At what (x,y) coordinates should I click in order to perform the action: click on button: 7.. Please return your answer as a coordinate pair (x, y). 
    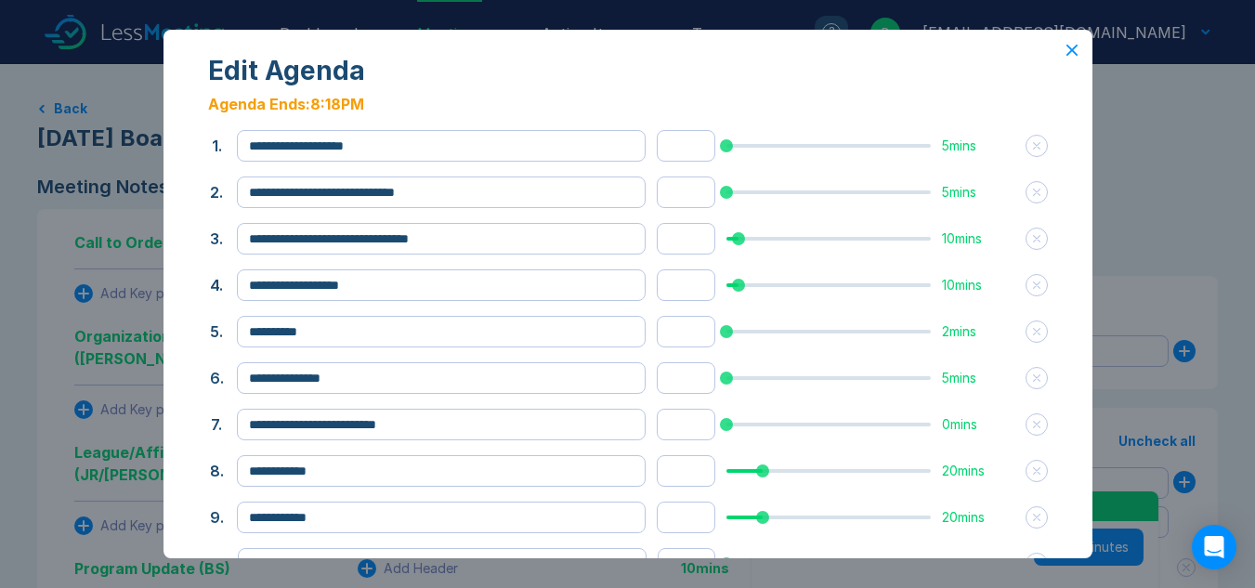
    Looking at the image, I should click on (216, 425).